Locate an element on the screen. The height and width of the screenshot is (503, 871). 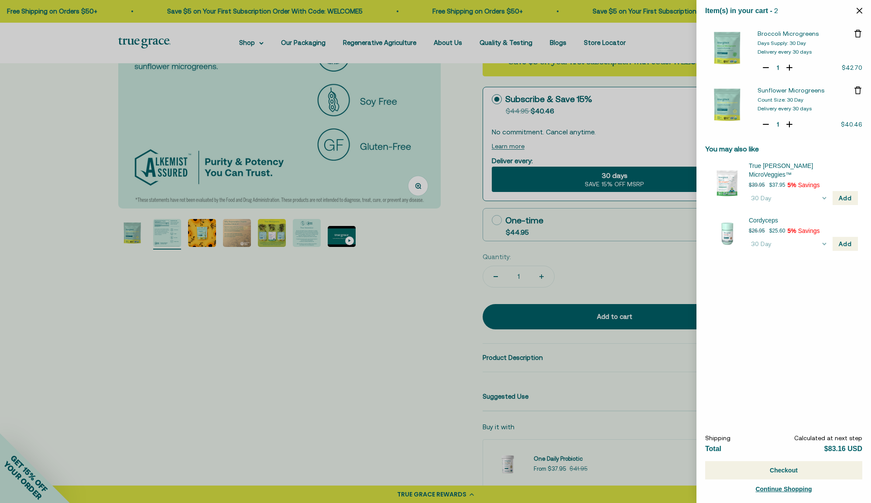
button: Close is located at coordinates (860, 10).